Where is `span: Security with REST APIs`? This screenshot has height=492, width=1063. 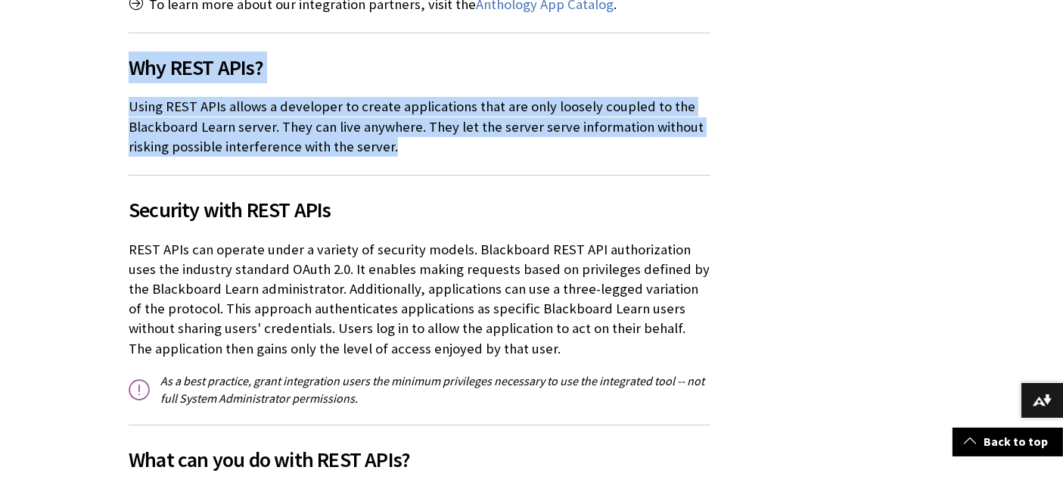 span: Security with REST APIs is located at coordinates (419, 210).